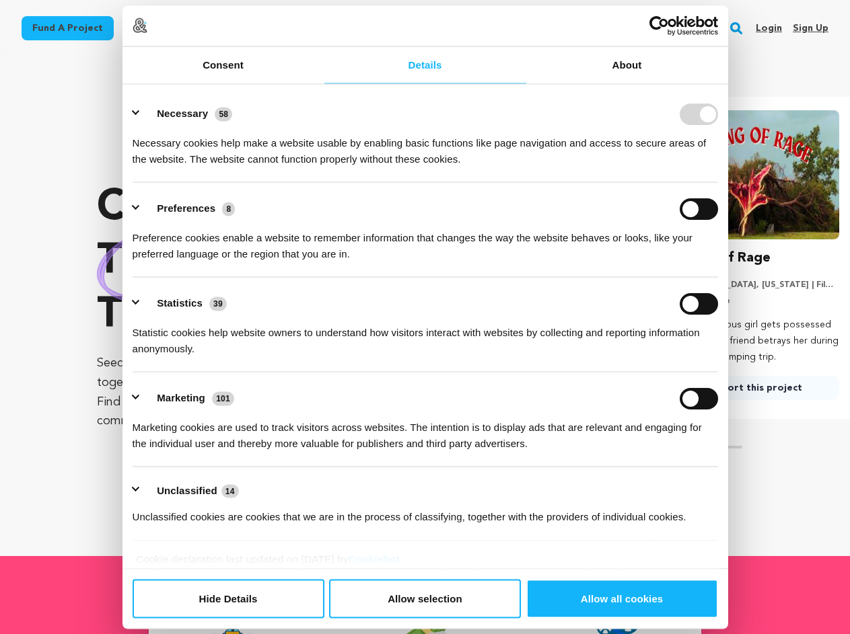 The width and height of the screenshot is (850, 634). What do you see at coordinates (228, 599) in the screenshot?
I see `button: Hide Details` at bounding box center [228, 599].